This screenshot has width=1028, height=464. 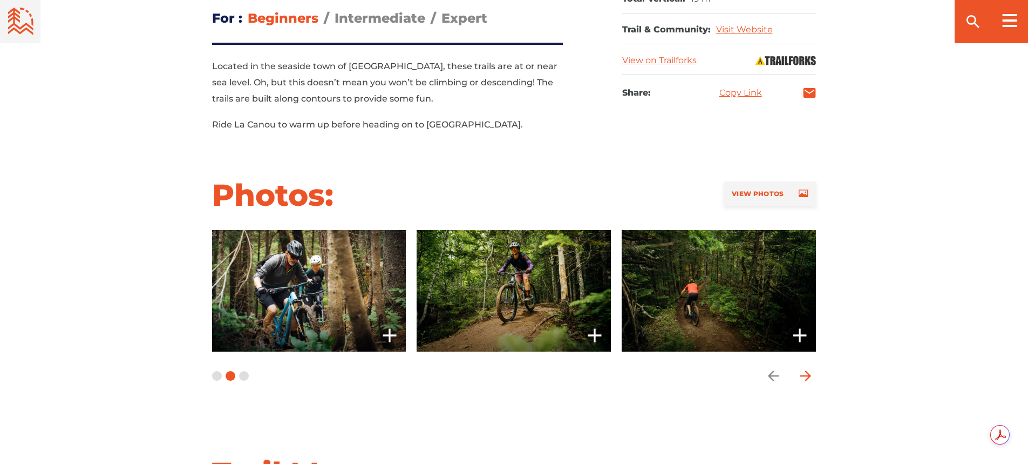 What do you see at coordinates (758, 193) in the screenshot?
I see `span: View Photos` at bounding box center [758, 193].